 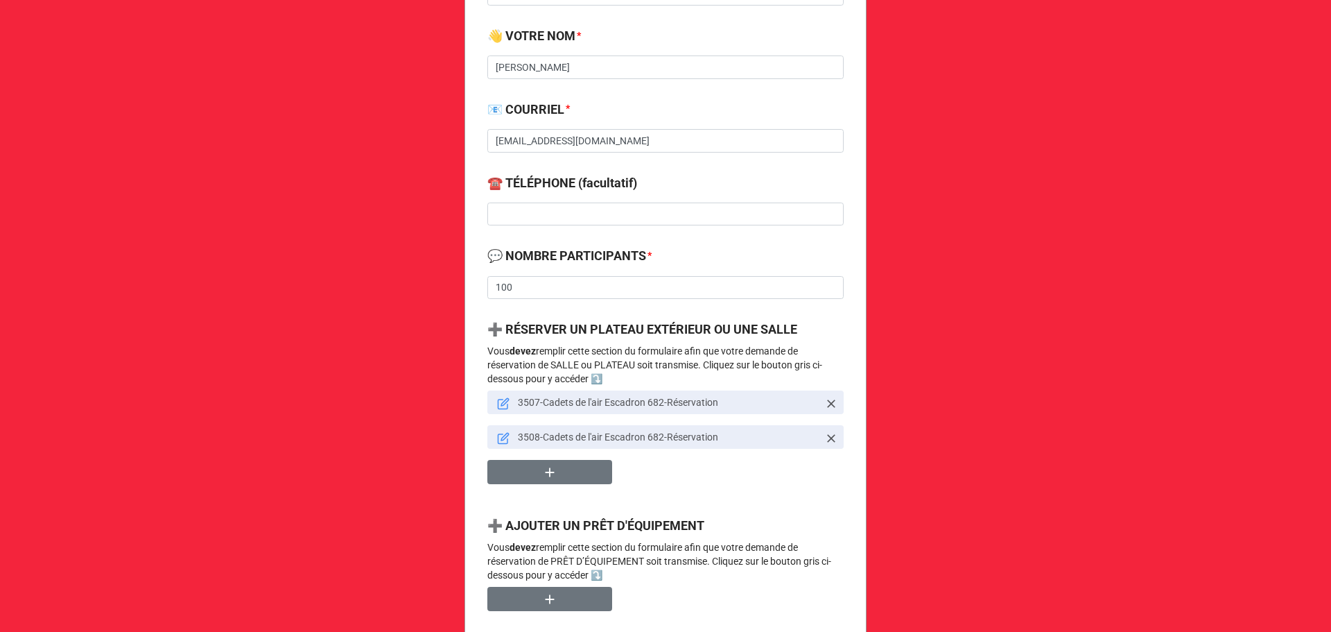 I want to click on p: 3508-Cadets de l'air Escadron 682-Réservation, so click(x=668, y=437).